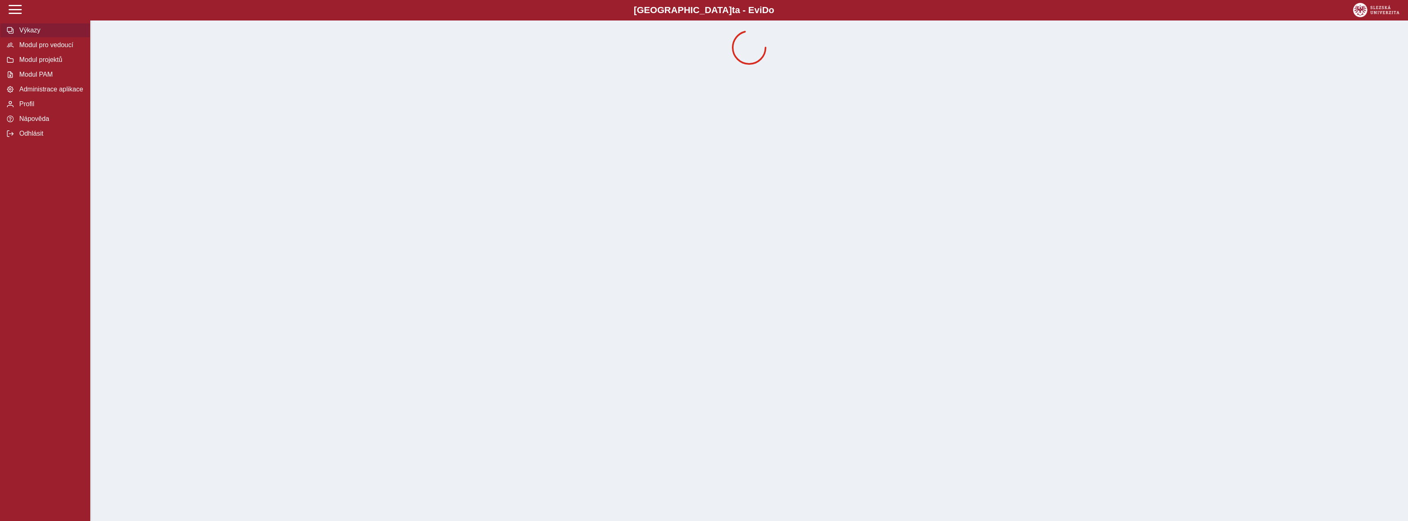 This screenshot has width=1408, height=521. Describe the element at coordinates (50, 75) in the screenshot. I see `span: Modul PAM` at that location.